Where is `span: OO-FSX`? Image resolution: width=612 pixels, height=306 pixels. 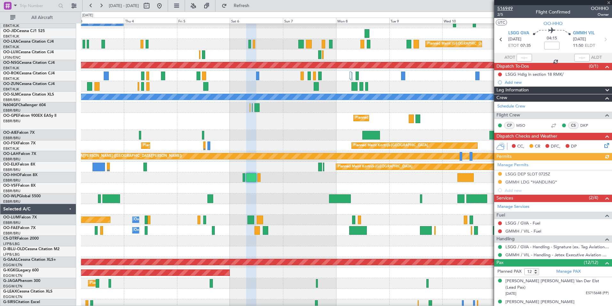
span: OO-FSX is located at coordinates (11, 143).